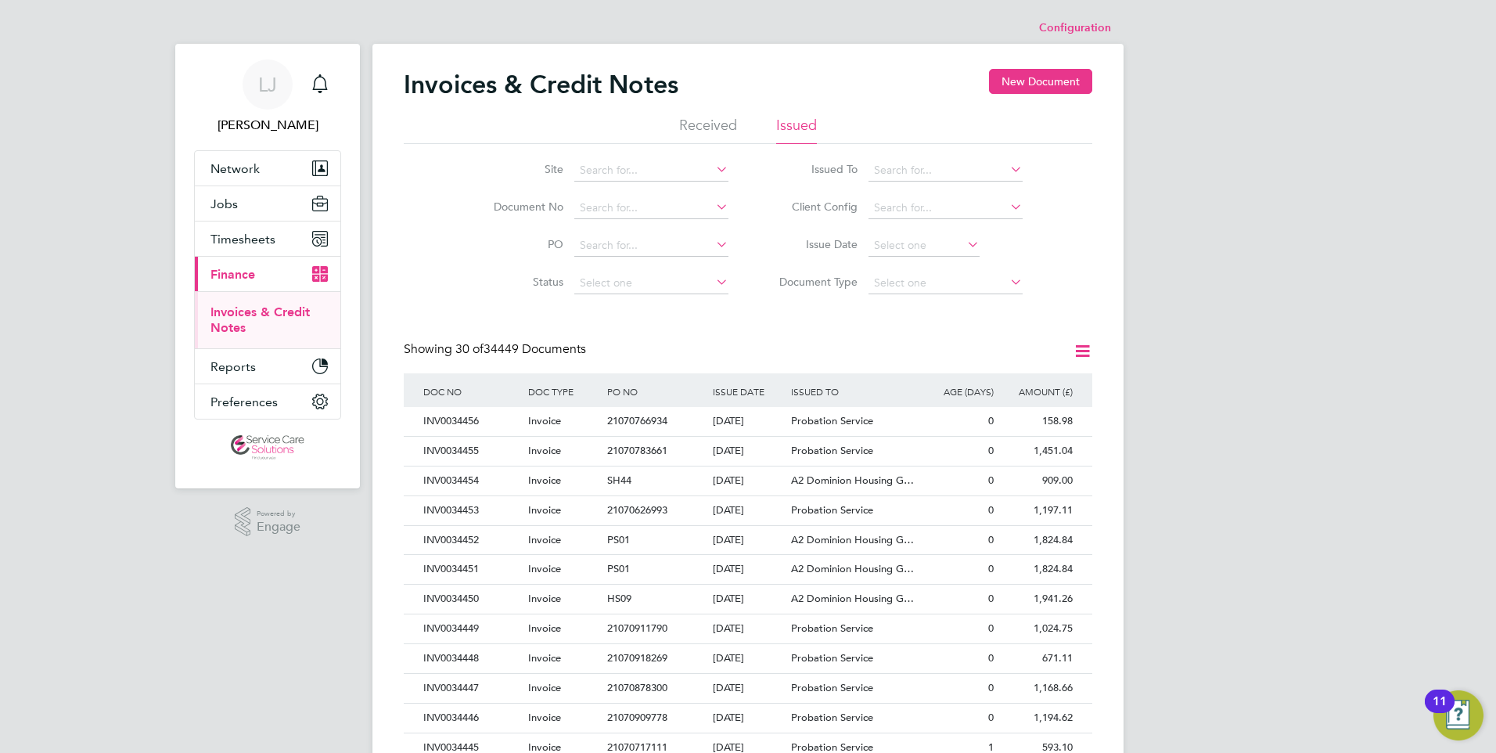 Image resolution: width=1496 pixels, height=753 pixels. What do you see at coordinates (637, 717) in the screenshot?
I see `span: 21070909778` at bounding box center [637, 717].